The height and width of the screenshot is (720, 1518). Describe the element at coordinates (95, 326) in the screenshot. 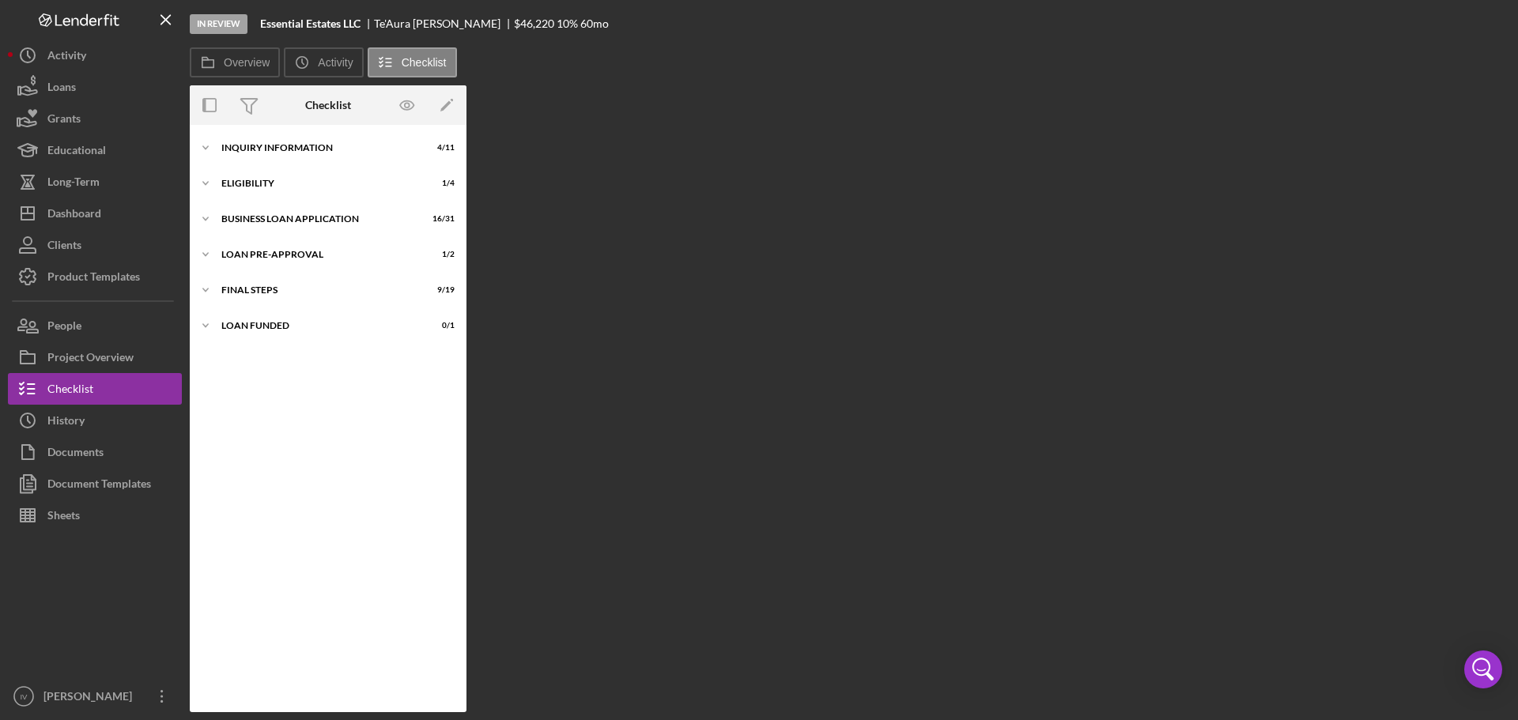

I see `a: People` at that location.